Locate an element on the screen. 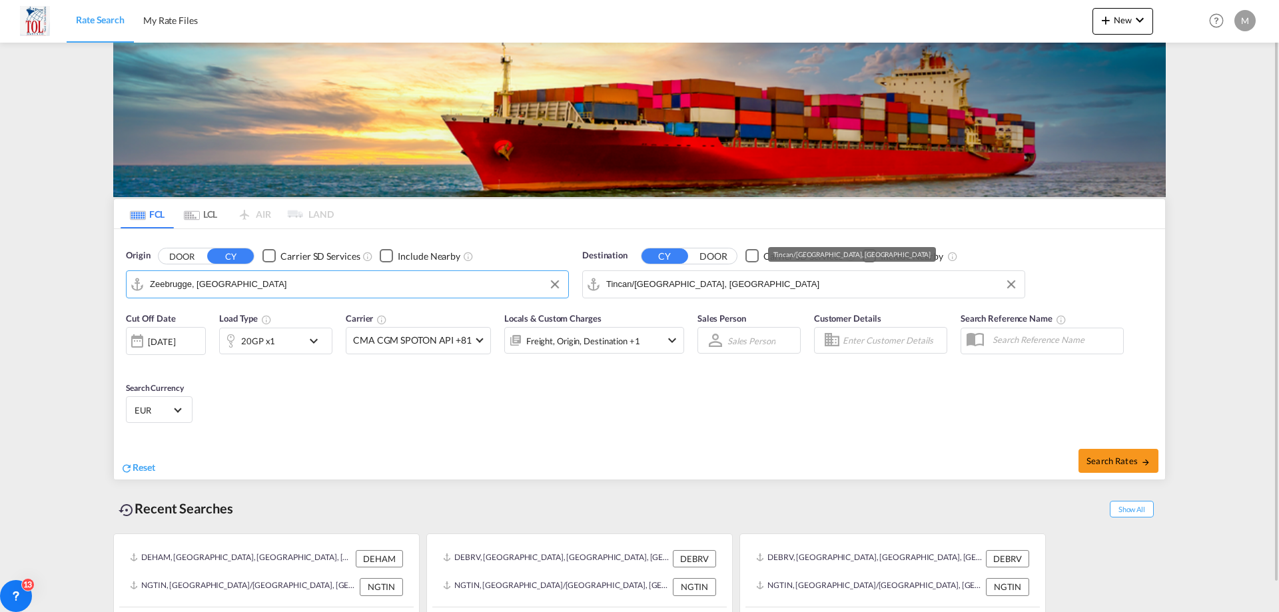  md-datepicker: Select is located at coordinates (131, 362).